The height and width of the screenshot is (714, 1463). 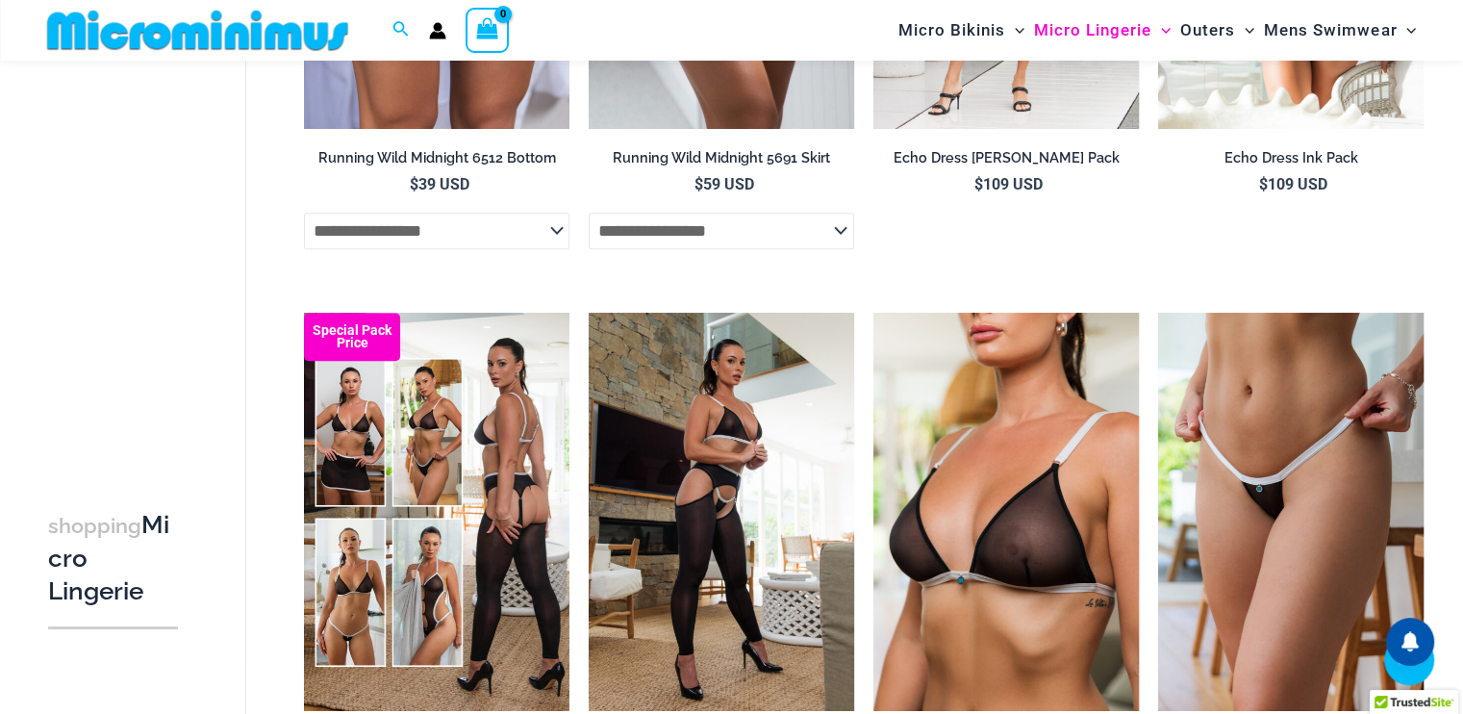 What do you see at coordinates (1093, 30) in the screenshot?
I see `span: Micro Lingerie` at bounding box center [1093, 30].